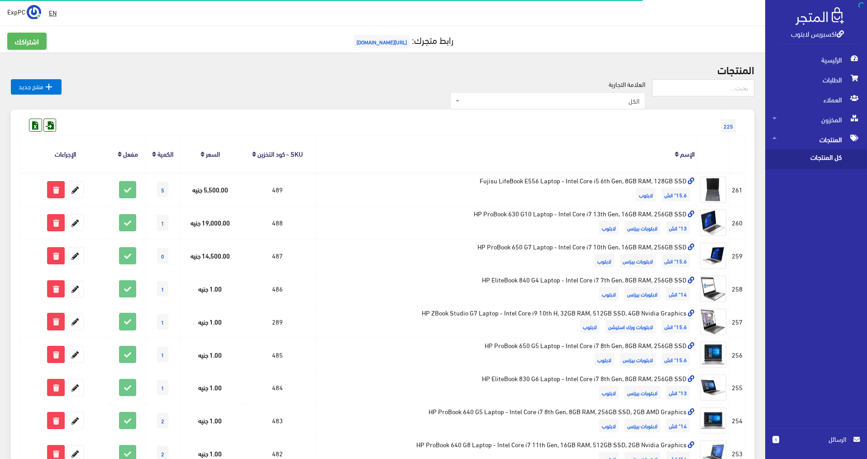 The width and height of the screenshot is (867, 459). Describe the element at coordinates (728, 126) in the screenshot. I see `span: 225` at that location.